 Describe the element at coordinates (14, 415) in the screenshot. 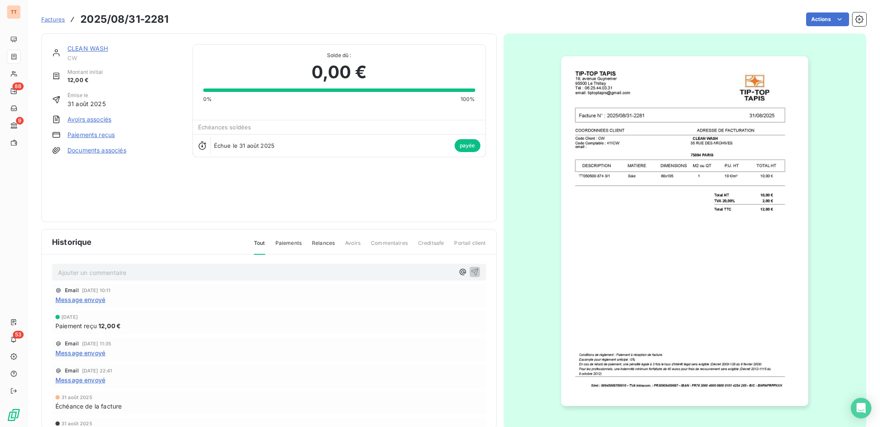

I see `img: Logo LeanPay` at that location.